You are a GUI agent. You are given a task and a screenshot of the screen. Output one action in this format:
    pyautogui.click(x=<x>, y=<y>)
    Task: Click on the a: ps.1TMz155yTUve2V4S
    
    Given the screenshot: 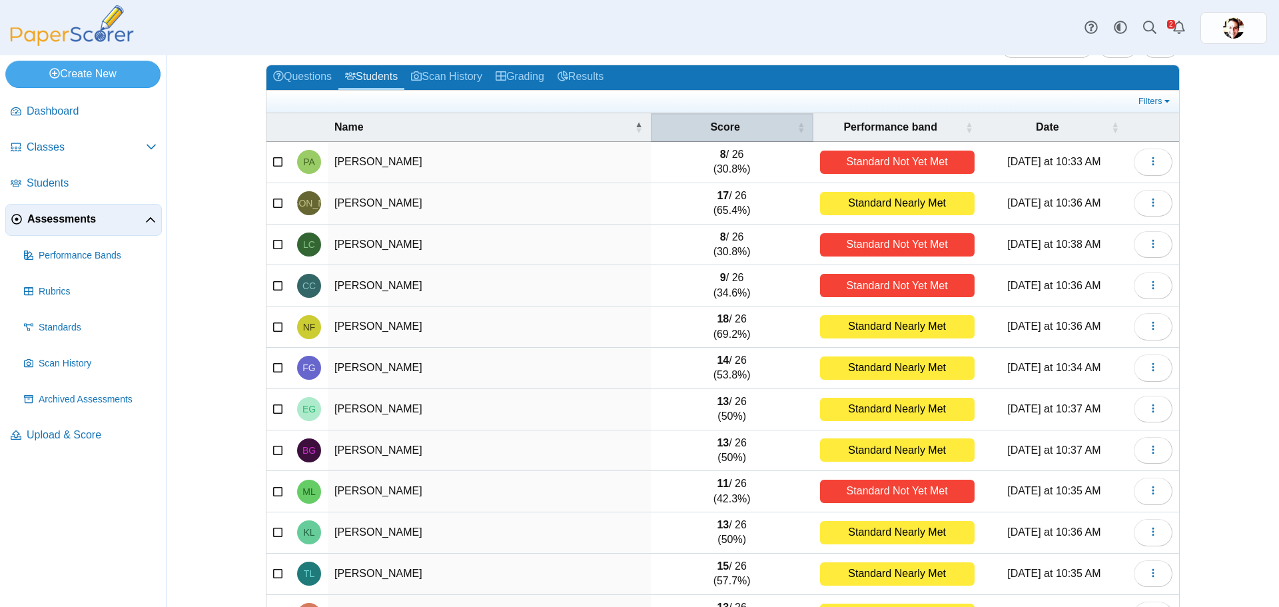 What is the action you would take?
    pyautogui.click(x=1234, y=28)
    